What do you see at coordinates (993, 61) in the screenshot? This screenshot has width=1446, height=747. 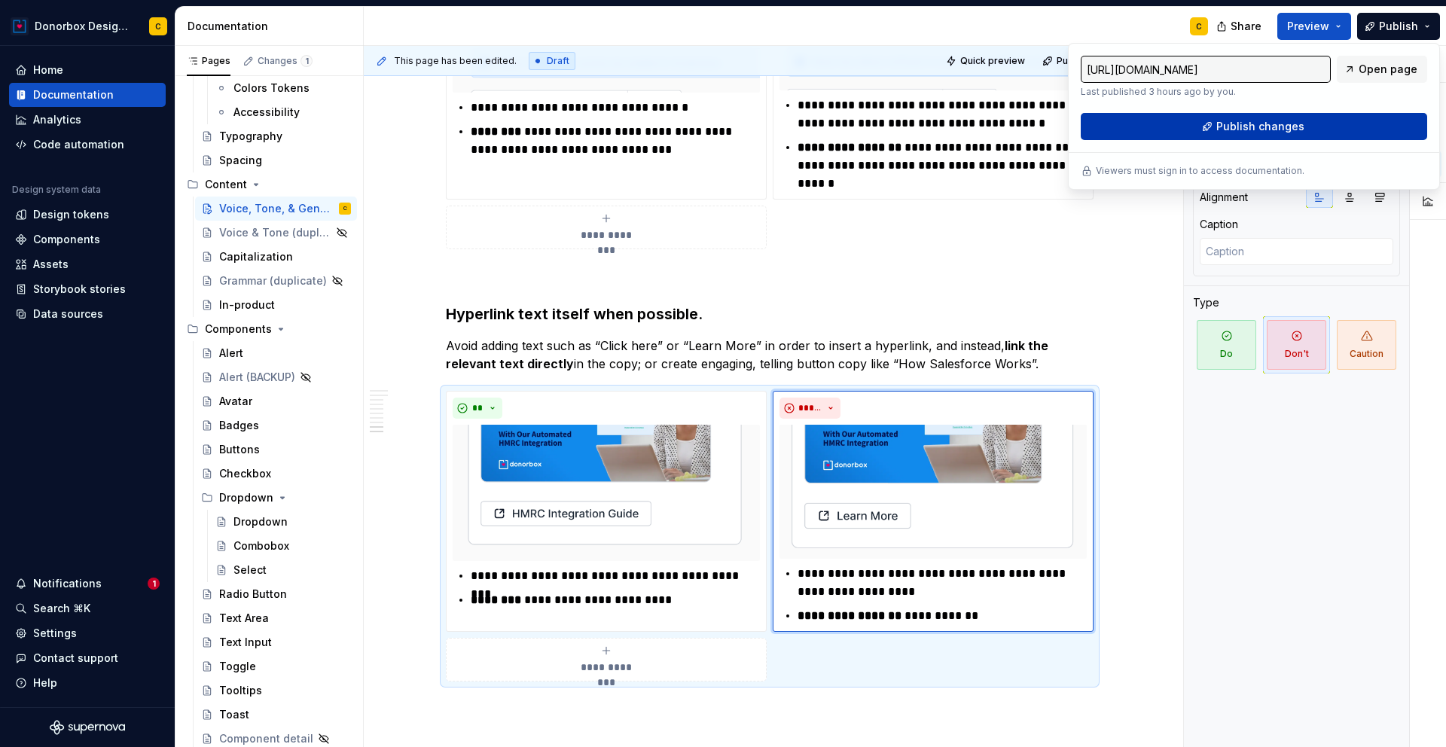 I see `span: Quick preview` at bounding box center [993, 61].